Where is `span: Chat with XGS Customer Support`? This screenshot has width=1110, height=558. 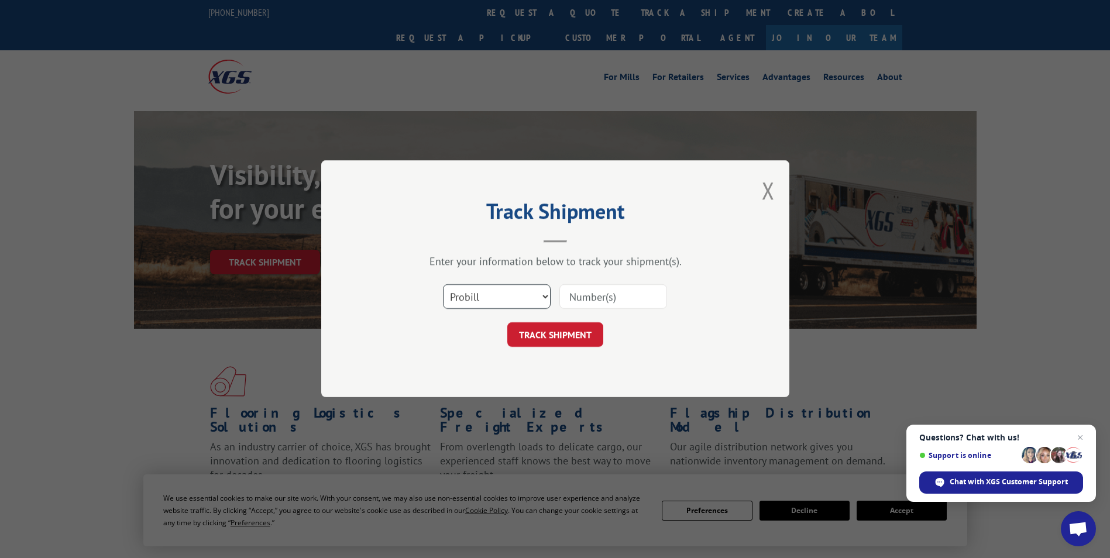 span: Chat with XGS Customer Support is located at coordinates (1009, 482).